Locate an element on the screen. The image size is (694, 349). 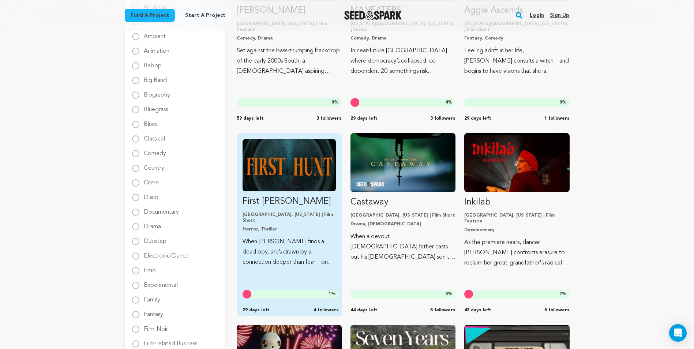
img: Seed&Spark Logo Dark Mode is located at coordinates (373, 15).